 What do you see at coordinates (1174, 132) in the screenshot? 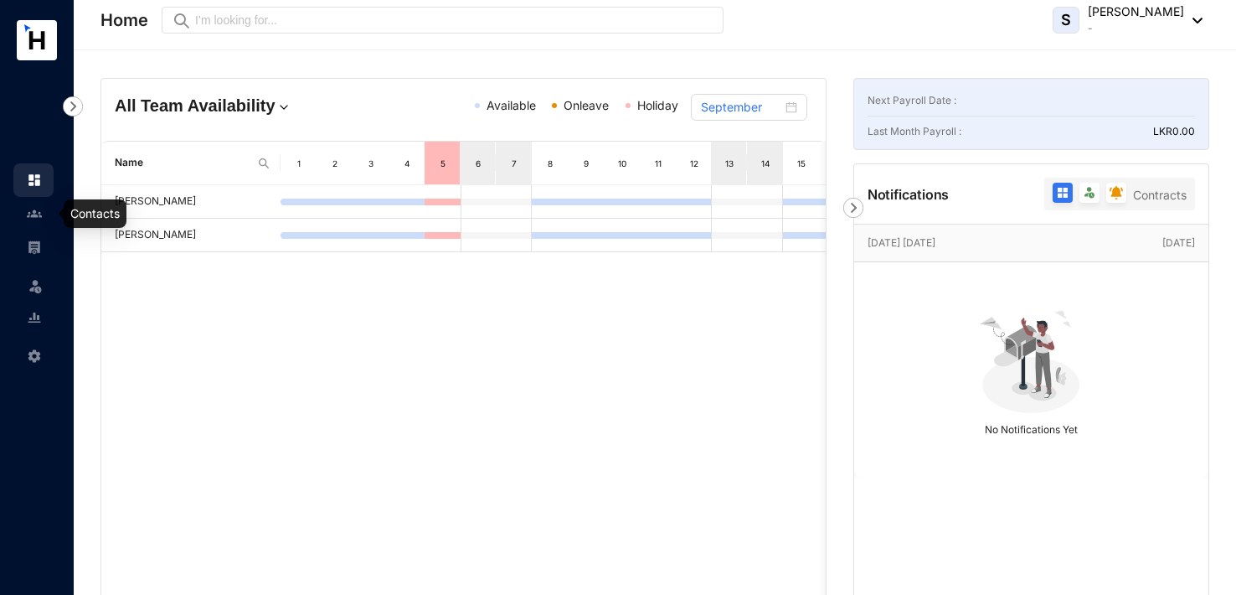
I see `p: LKR 0.00` at bounding box center [1174, 132].